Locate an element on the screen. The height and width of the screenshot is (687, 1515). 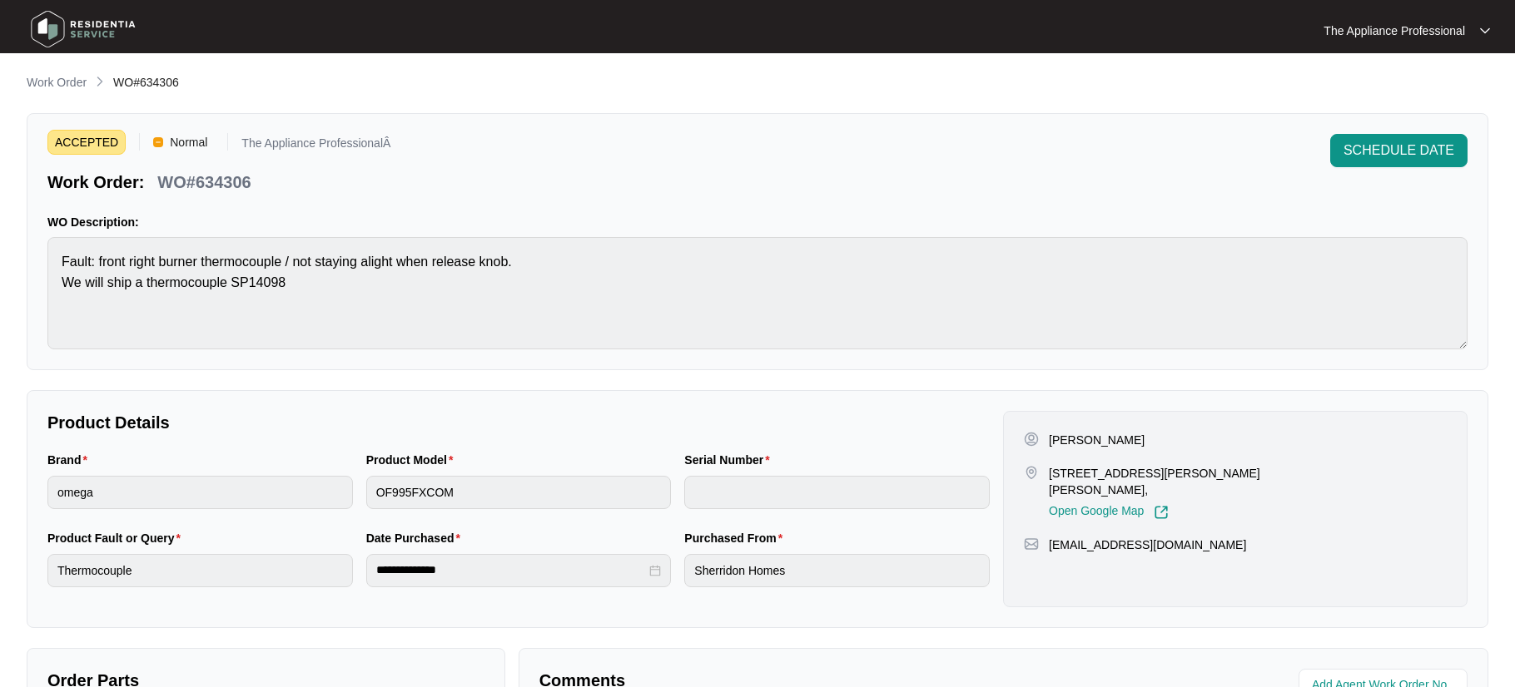
label: Serial Number is located at coordinates (730, 460).